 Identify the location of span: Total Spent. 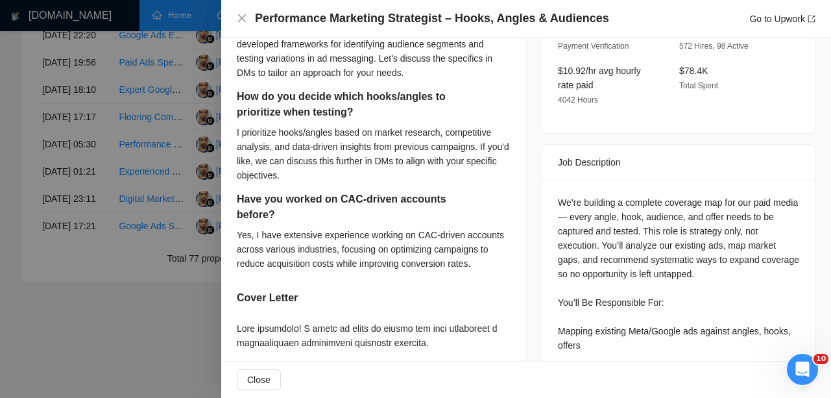
(699, 86).